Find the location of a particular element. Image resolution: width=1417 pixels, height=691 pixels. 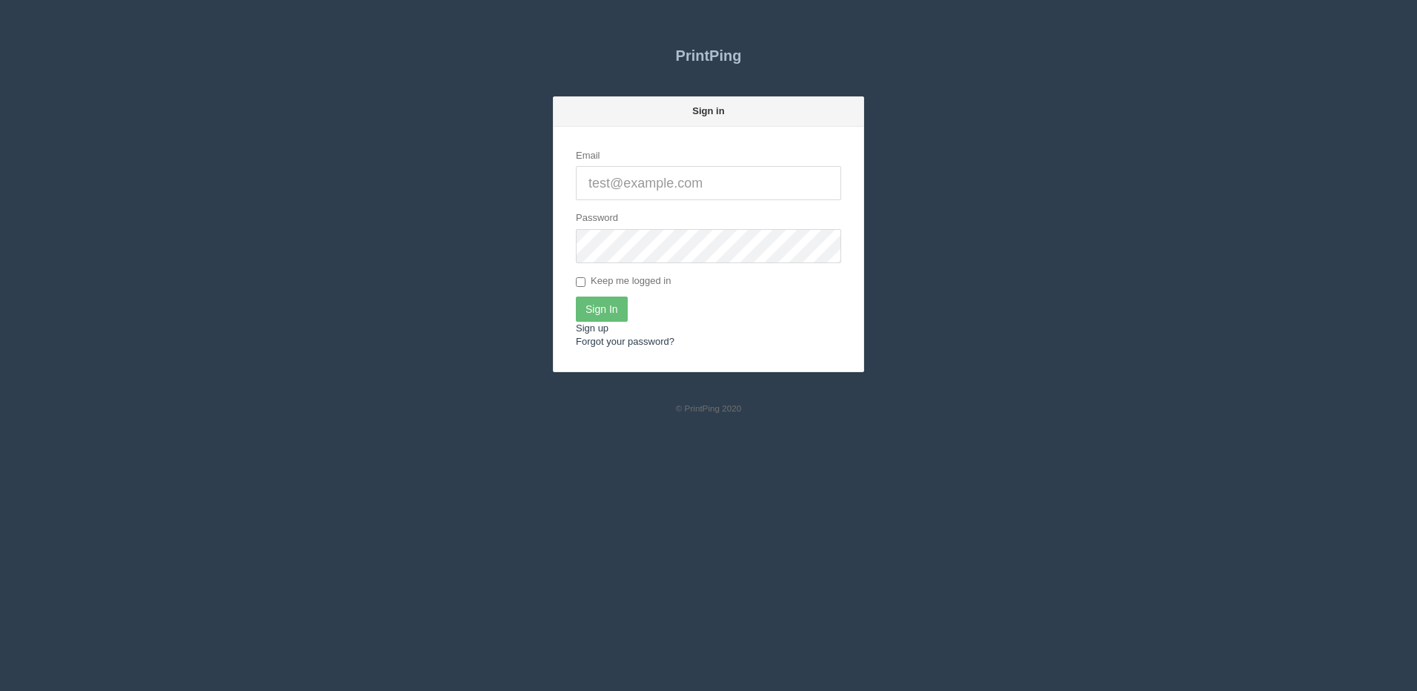

a: PrintPing is located at coordinates (709, 56).